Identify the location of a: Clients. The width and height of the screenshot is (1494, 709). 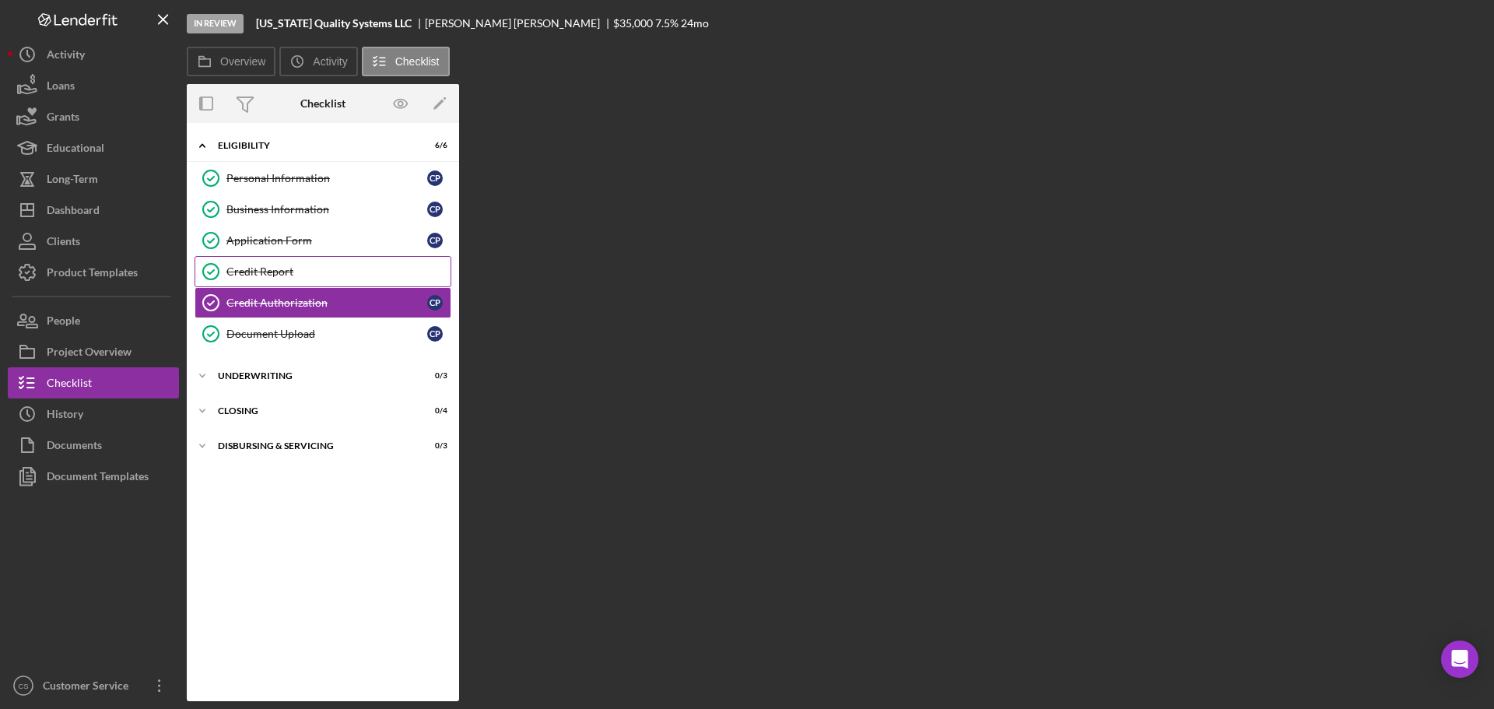
(93, 241).